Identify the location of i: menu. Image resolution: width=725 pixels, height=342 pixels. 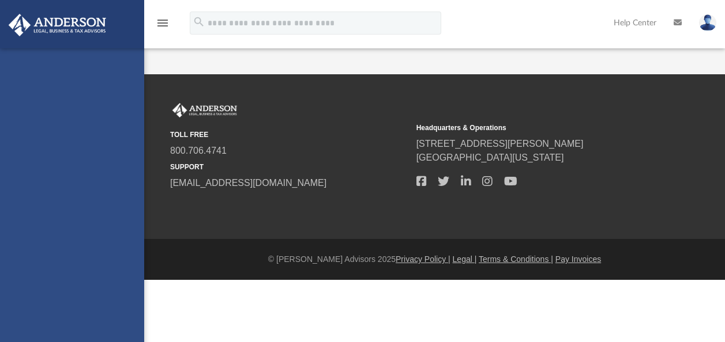
(163, 23).